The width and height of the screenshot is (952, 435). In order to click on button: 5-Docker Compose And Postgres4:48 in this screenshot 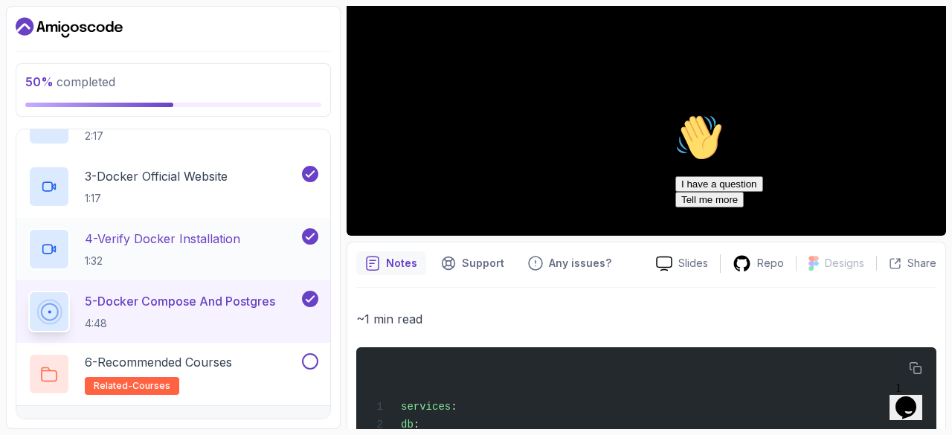, I will do `click(173, 312)`.